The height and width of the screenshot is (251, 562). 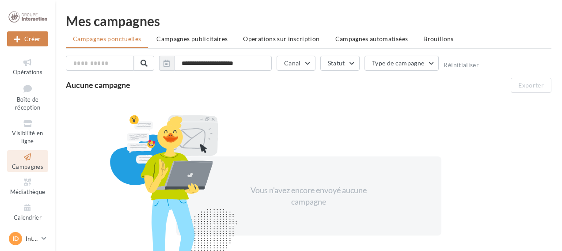 What do you see at coordinates (281, 38) in the screenshot?
I see `span: Operations sur inscription` at bounding box center [281, 38].